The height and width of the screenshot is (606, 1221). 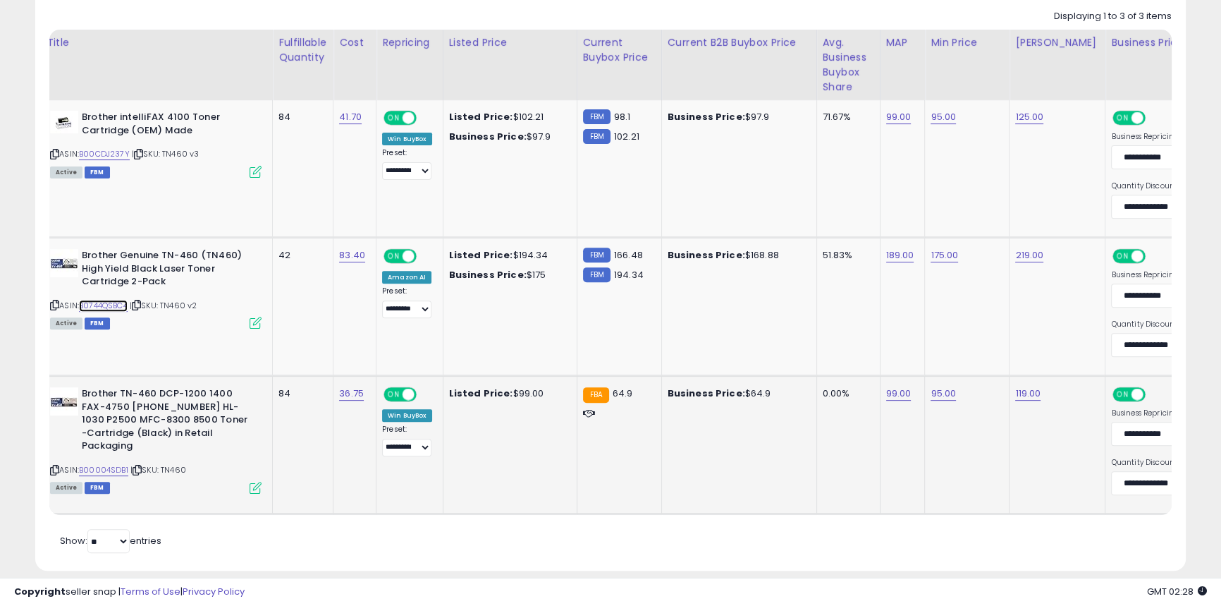 What do you see at coordinates (510, 42) in the screenshot?
I see `div: Listed Price` at bounding box center [510, 42].